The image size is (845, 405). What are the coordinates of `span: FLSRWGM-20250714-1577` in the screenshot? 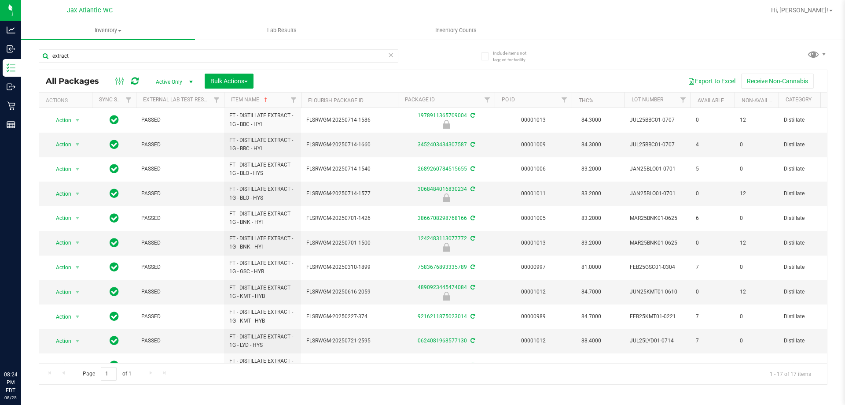 It's located at (350, 193).